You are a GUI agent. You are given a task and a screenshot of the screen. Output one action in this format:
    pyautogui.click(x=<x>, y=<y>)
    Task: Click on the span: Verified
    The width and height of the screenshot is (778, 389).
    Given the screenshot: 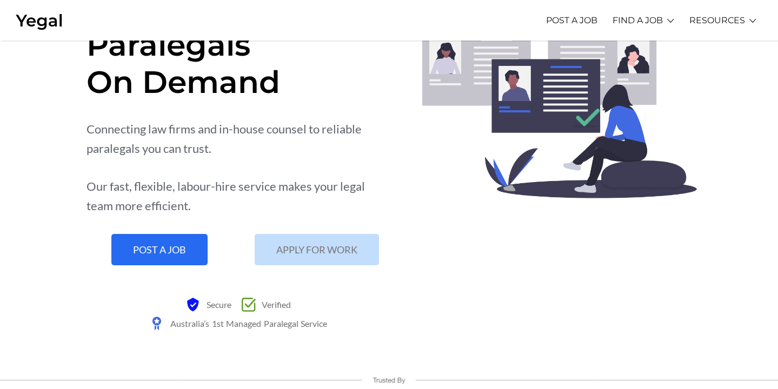 What is the action you would take?
    pyautogui.click(x=275, y=304)
    